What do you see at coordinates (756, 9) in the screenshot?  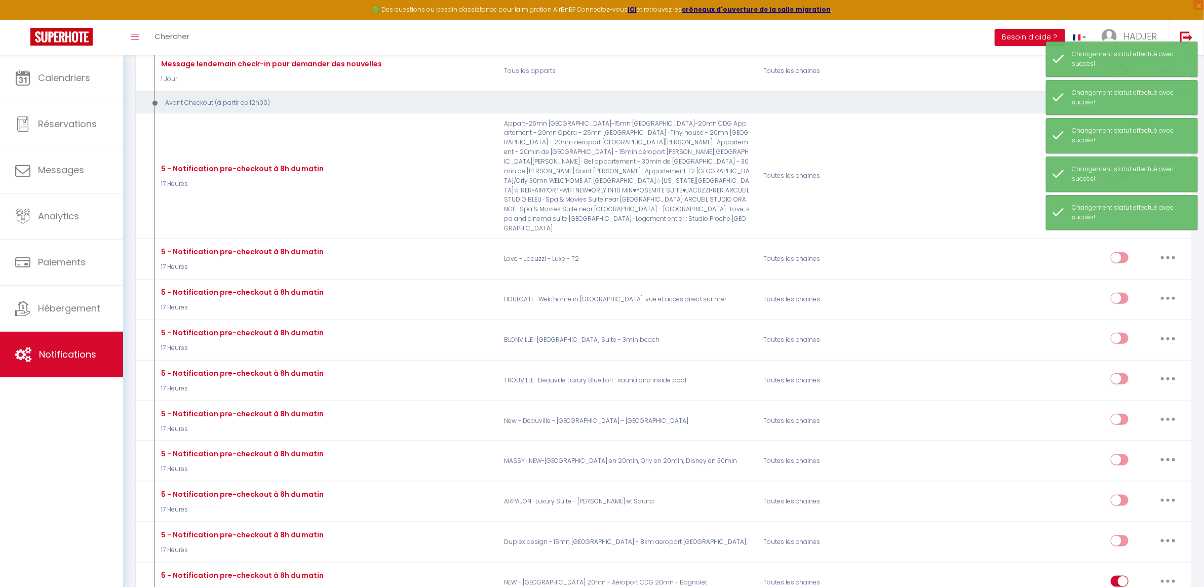 I see `a: créneaux d'ouverture de la salle migration` at bounding box center [756, 9].